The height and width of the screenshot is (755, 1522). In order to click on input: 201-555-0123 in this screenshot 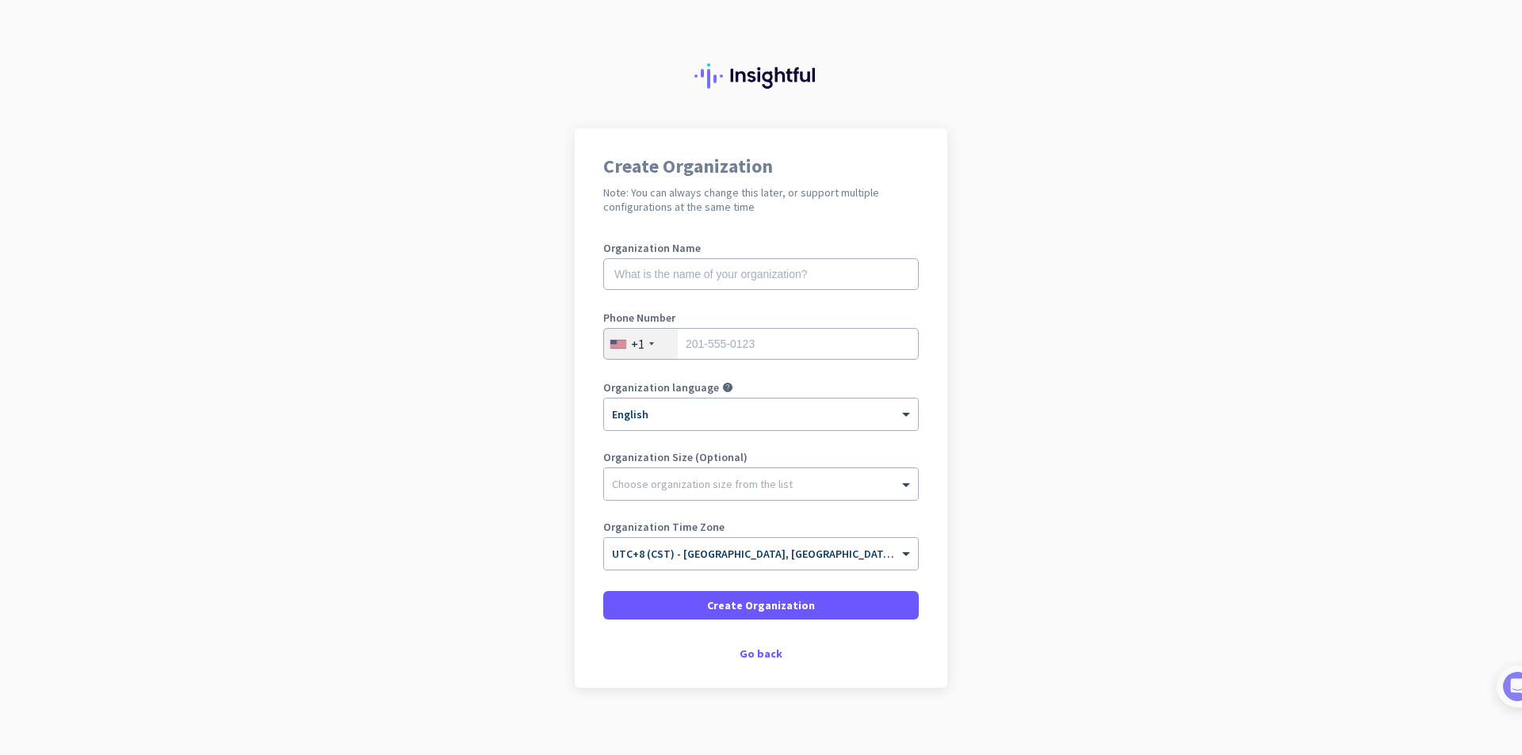, I will do `click(761, 344)`.